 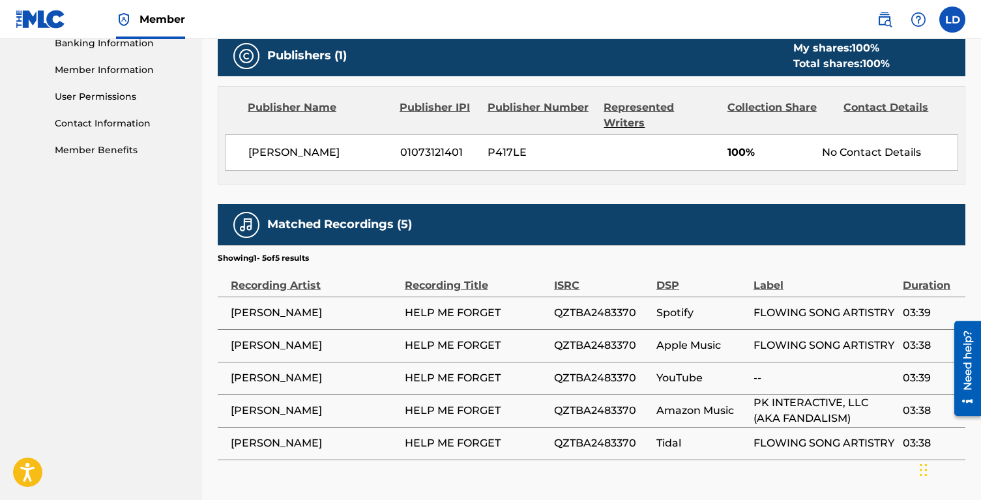 I want to click on div: Publisher IPI, so click(x=439, y=115).